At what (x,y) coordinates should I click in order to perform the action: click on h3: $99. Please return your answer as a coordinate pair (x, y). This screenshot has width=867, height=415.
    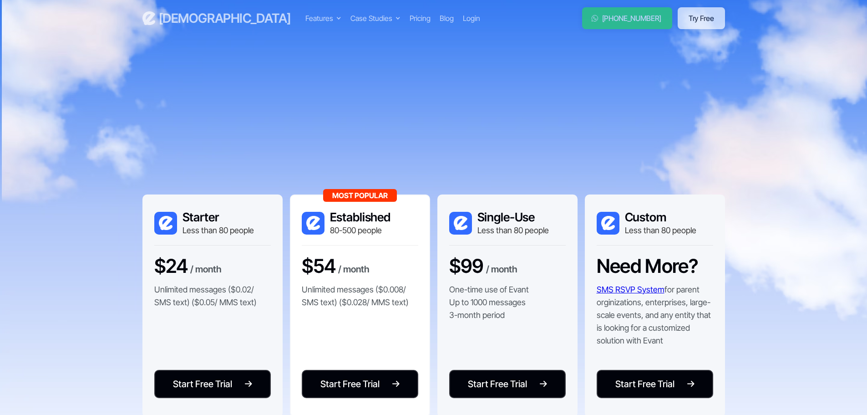
    Looking at the image, I should click on (467, 266).